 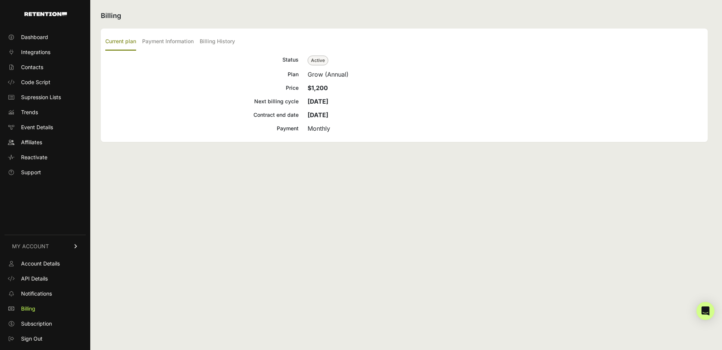 What do you see at coordinates (168, 42) in the screenshot?
I see `label: Payment Information` at bounding box center [168, 42].